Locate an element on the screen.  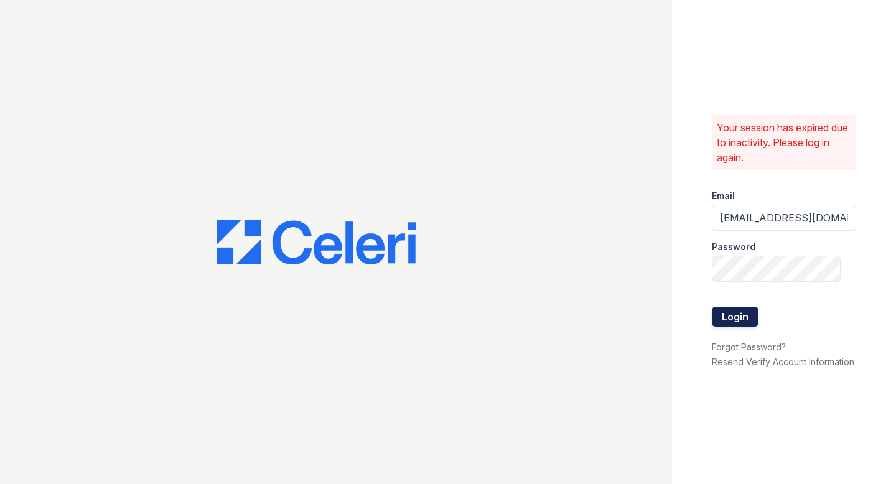
label: Password is located at coordinates (734, 247).